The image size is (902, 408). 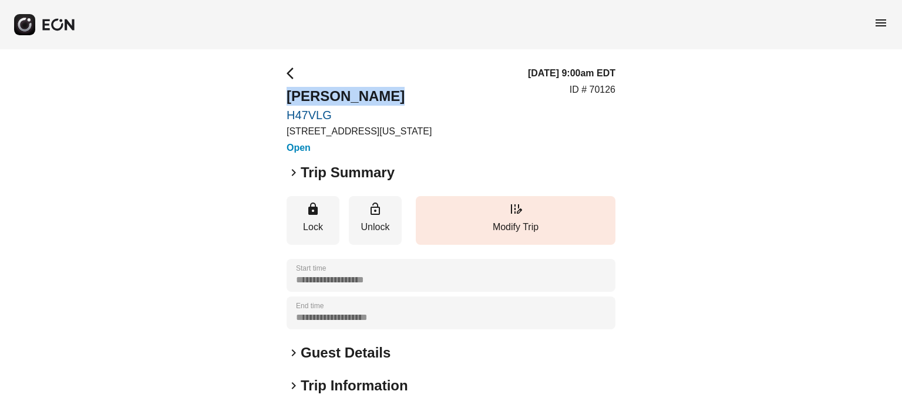 I want to click on span: lock_open, so click(x=375, y=209).